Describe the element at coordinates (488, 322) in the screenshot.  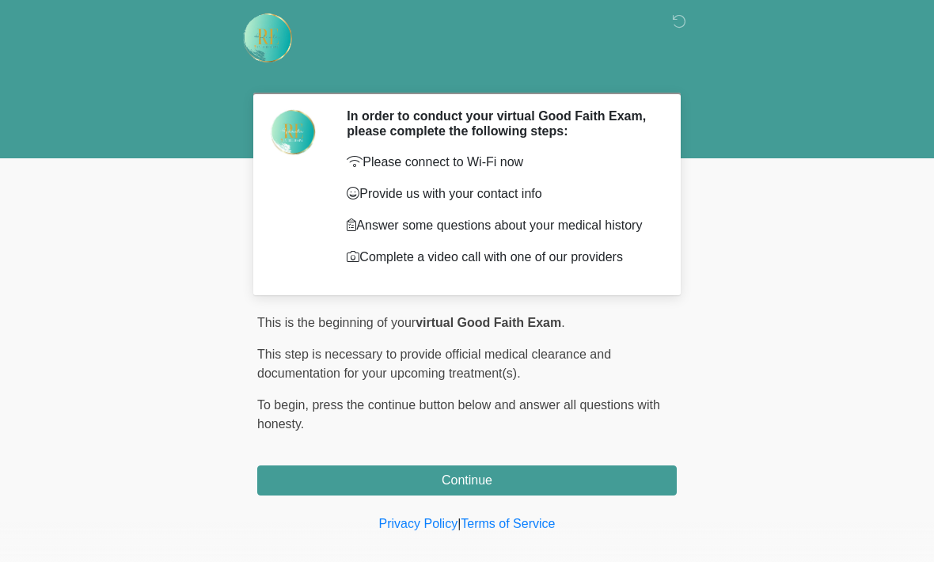
I see `strong: virtual Good Faith Exam` at that location.